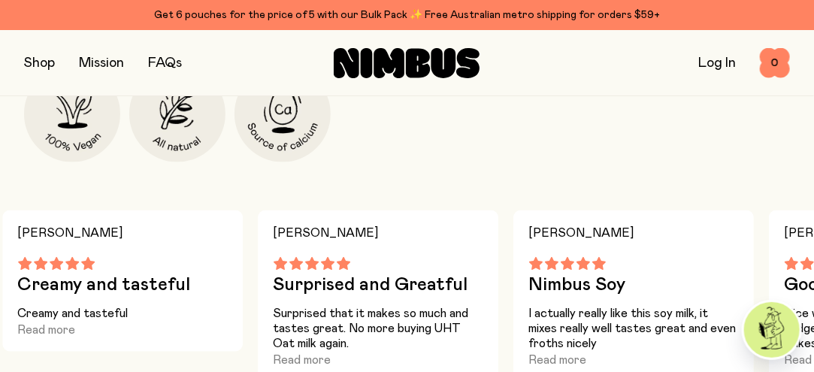  What do you see at coordinates (123, 286) in the screenshot?
I see `h3: Creamy and tasteful` at bounding box center [123, 286].